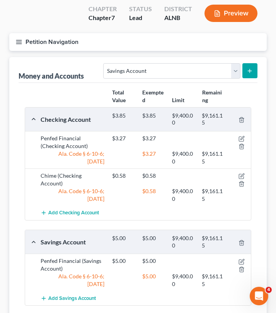 This screenshot has width=276, height=313. What do you see at coordinates (178, 18) in the screenshot?
I see `div: ALNB` at bounding box center [178, 18].